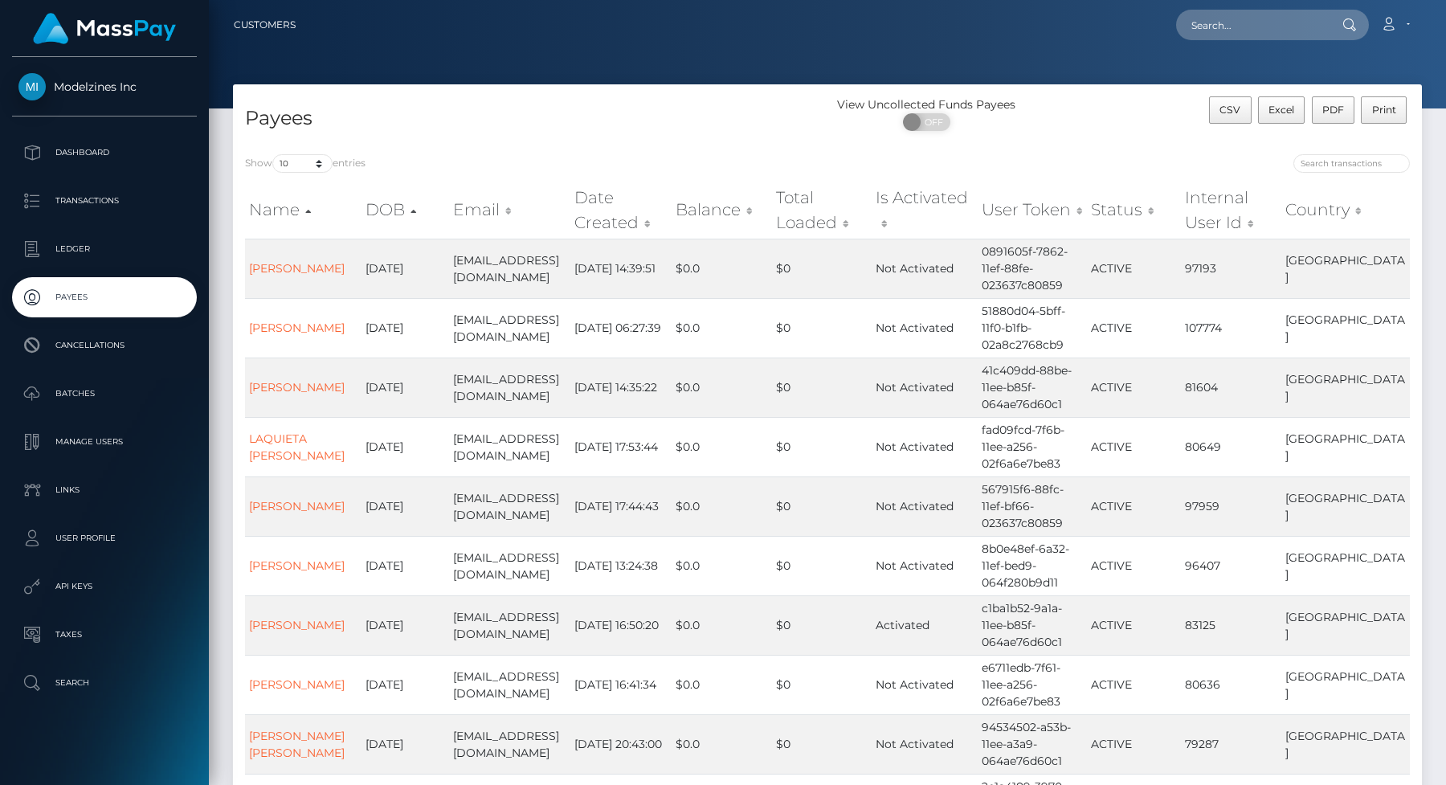 Image resolution: width=1446 pixels, height=785 pixels. I want to click on td: 80649, so click(1231, 447).